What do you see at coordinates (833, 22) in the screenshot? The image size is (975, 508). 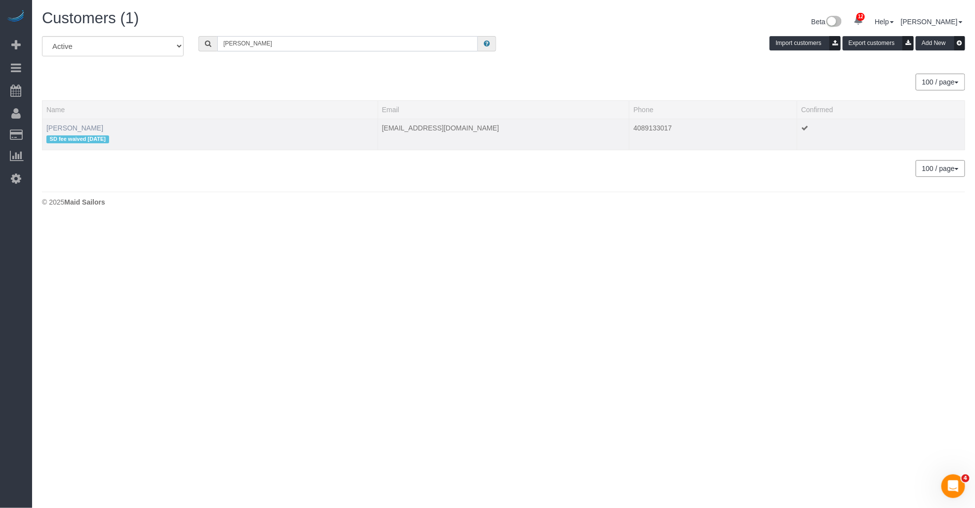 I see `img: New interface` at bounding box center [833, 22].